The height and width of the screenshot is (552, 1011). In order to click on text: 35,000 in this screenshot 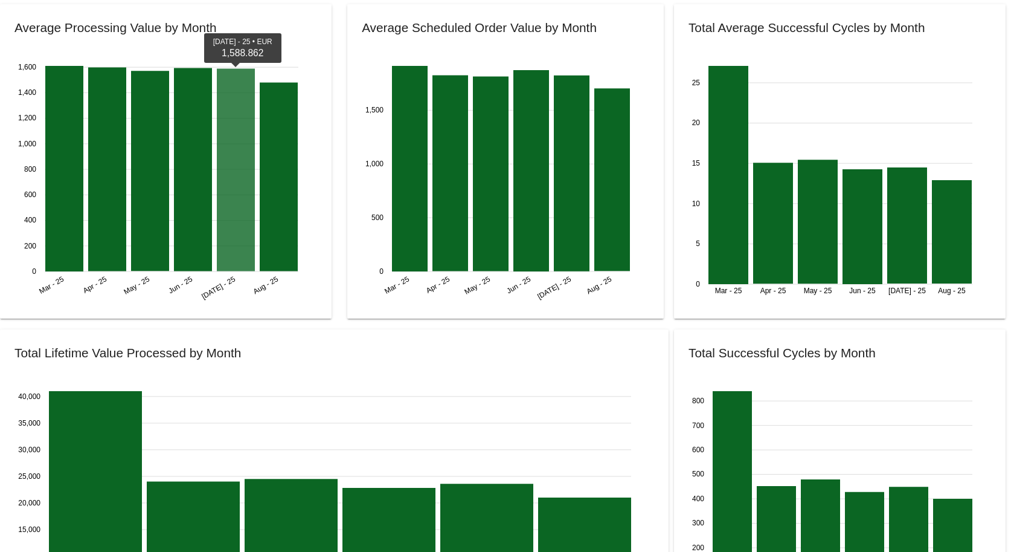, I will do `click(29, 423)`.